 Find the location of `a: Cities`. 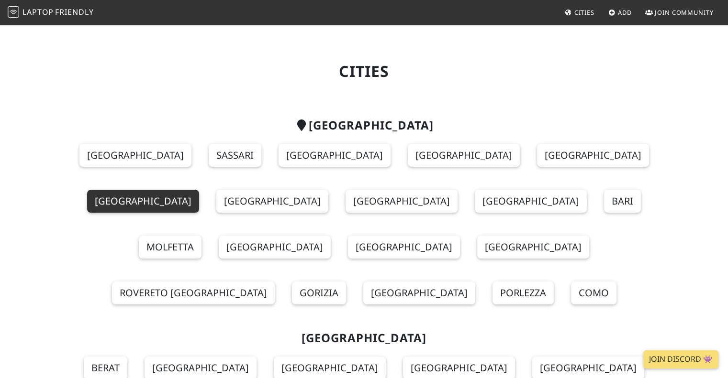

a: Cities is located at coordinates (579, 12).